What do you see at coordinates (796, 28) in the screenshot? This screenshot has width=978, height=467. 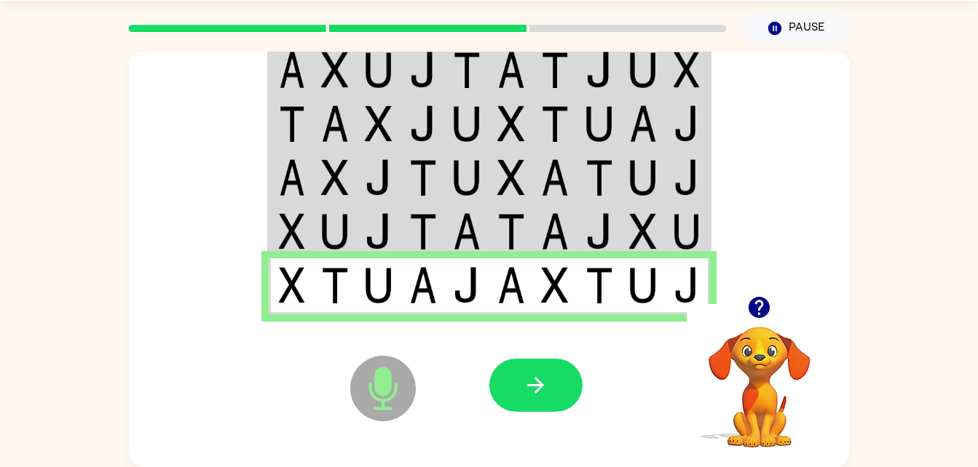 I see `button: Pause` at bounding box center [796, 28].